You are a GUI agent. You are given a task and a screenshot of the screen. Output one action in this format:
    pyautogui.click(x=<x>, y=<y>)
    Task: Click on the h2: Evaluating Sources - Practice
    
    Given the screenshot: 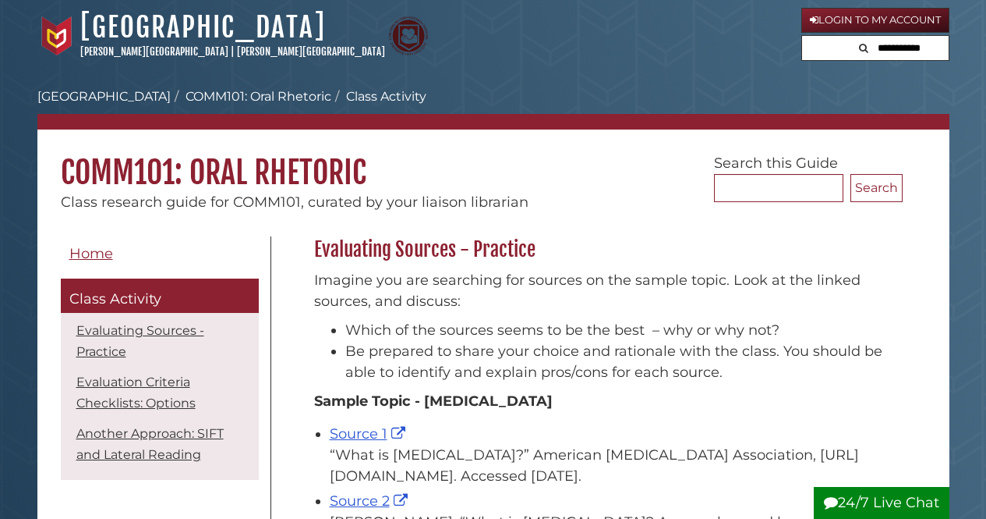 What is the action you would take?
    pyautogui.click(x=604, y=250)
    